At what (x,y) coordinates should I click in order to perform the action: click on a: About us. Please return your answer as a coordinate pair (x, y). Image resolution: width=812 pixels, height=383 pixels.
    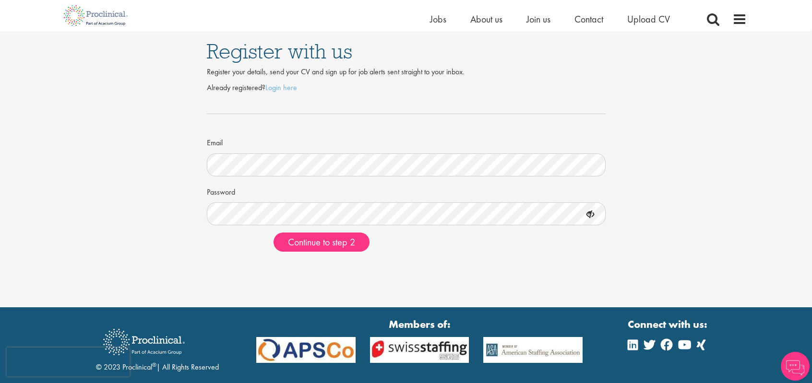
    Looking at the image, I should click on (486, 19).